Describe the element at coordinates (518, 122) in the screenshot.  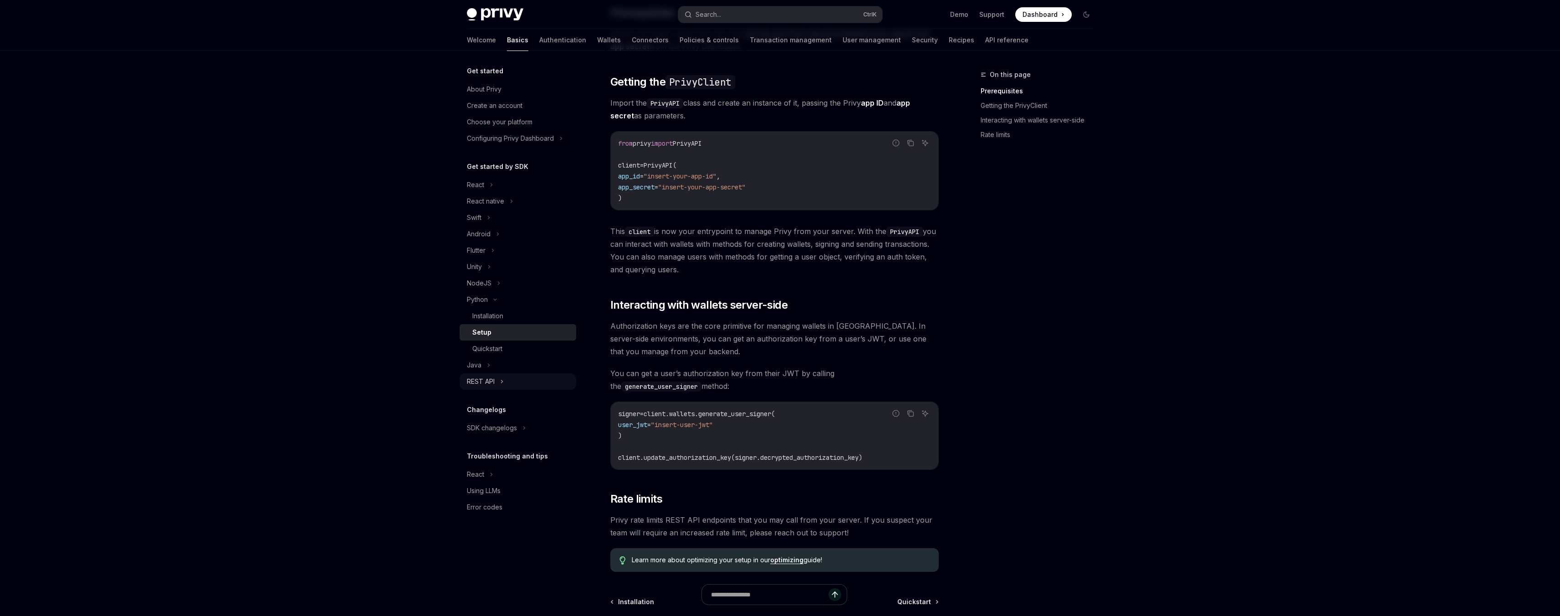
I see `a: Choose your platform` at that location.